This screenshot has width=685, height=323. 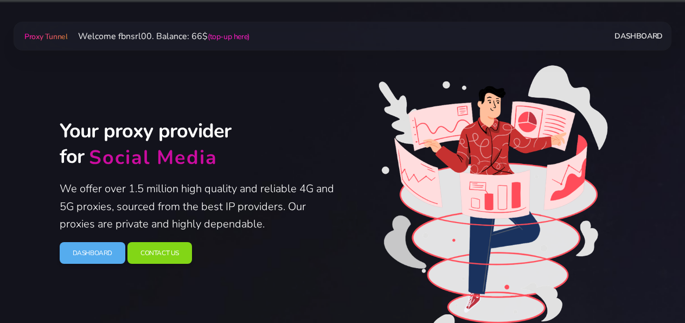 I want to click on a: (top-up here), so click(x=228, y=36).